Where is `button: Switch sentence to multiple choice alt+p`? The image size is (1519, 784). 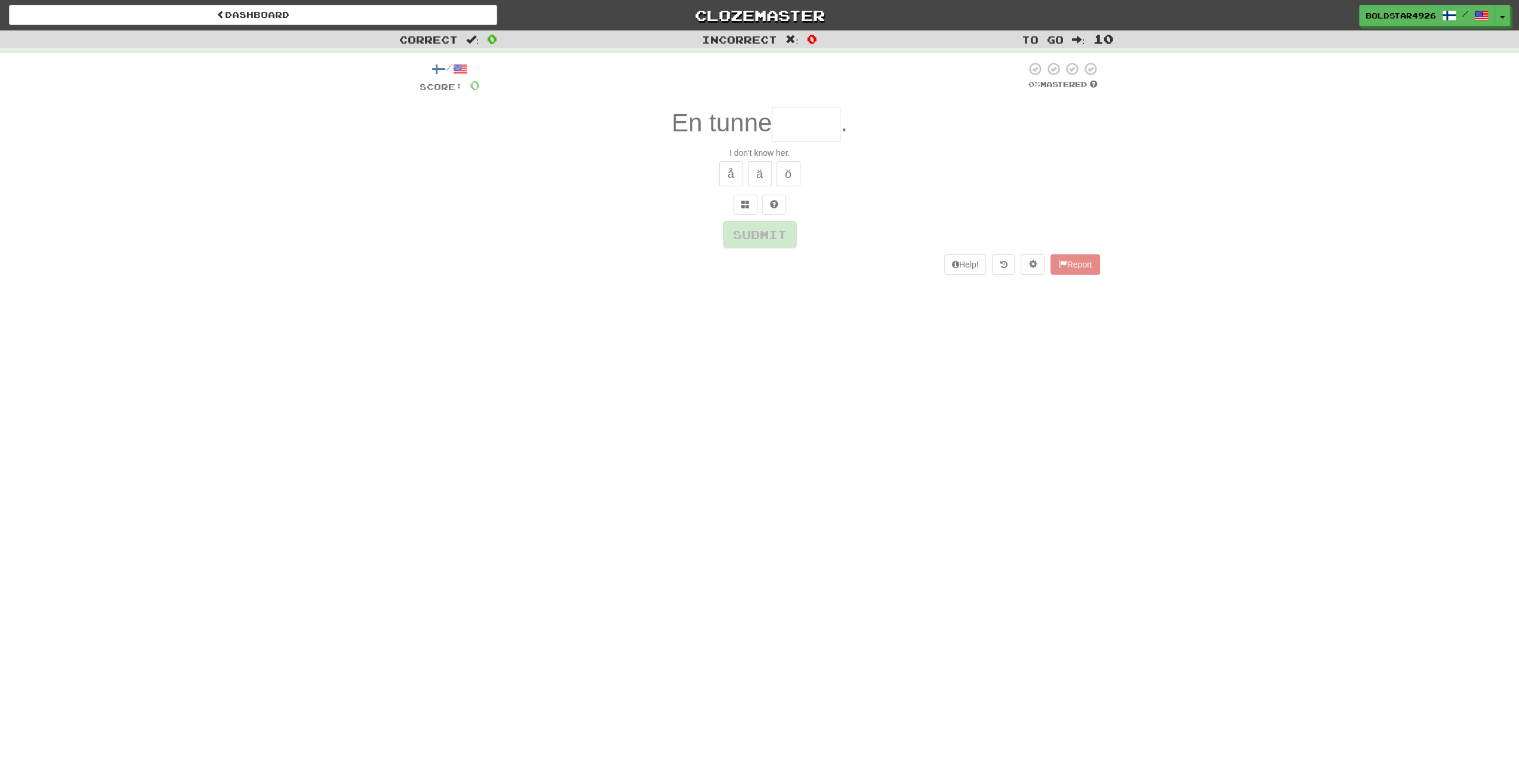 button: Switch sentence to multiple choice alt+p is located at coordinates (746, 204).